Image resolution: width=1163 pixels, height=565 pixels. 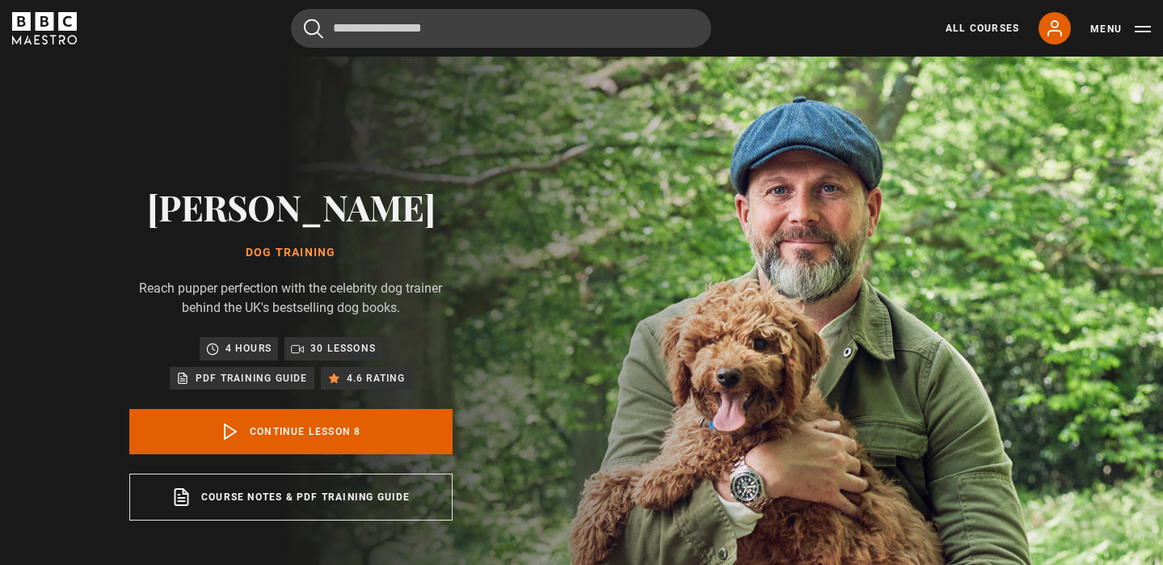 I want to click on a: Continue lesson 8, so click(x=291, y=431).